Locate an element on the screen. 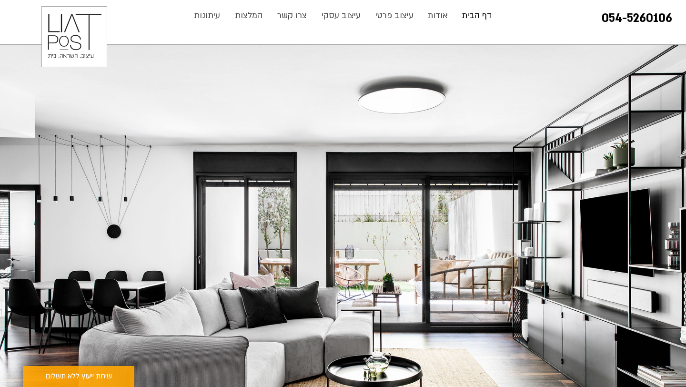 Image resolution: width=686 pixels, height=387 pixels. a: עיצוב פרטי is located at coordinates (394, 16).